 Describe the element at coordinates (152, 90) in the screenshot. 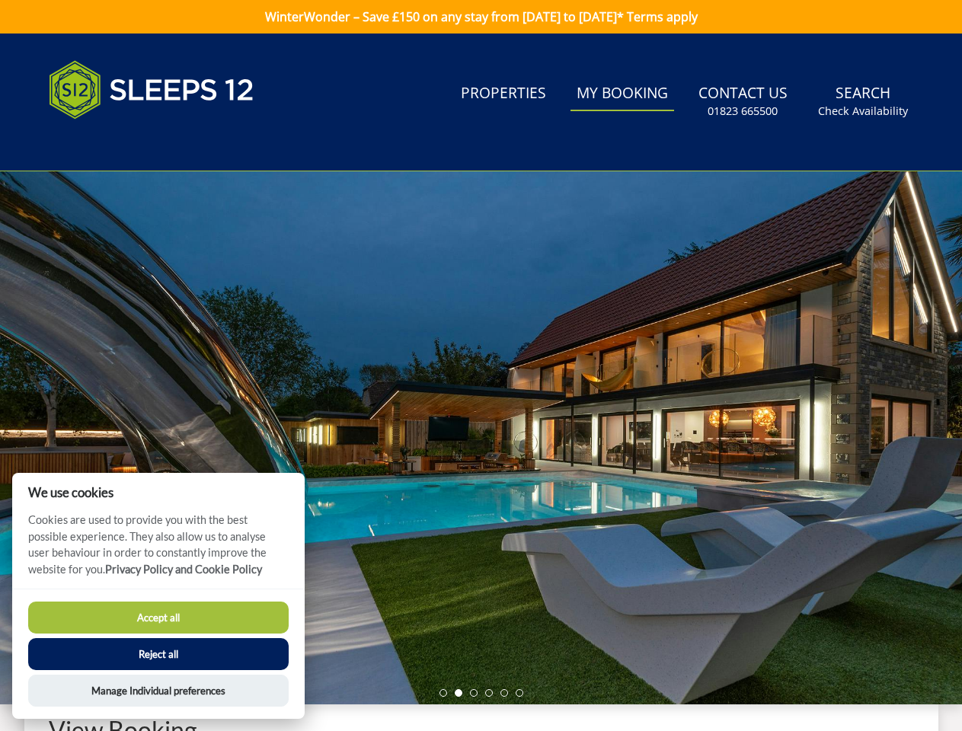

I see `img: Sleeps 12` at that location.